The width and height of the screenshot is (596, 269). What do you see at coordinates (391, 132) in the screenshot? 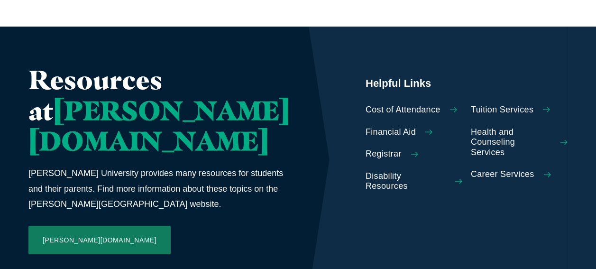
I see `span: Financial Aid` at bounding box center [391, 132].